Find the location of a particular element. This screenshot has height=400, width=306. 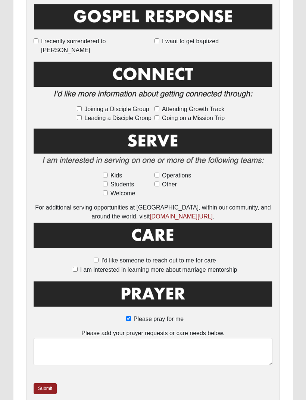

span: Other is located at coordinates (169, 184).